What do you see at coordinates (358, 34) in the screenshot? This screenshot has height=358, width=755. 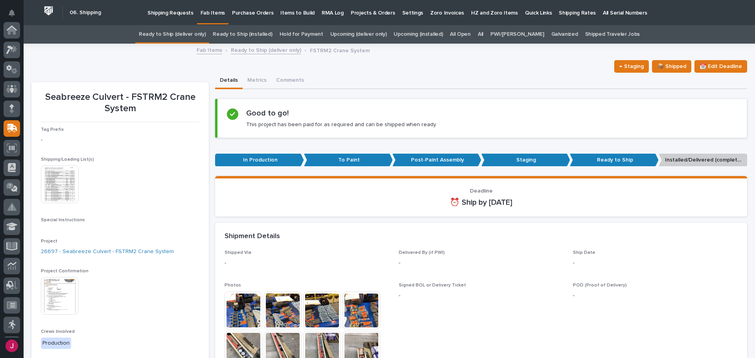 I see `a: Upcoming (deliver only)` at bounding box center [358, 34].